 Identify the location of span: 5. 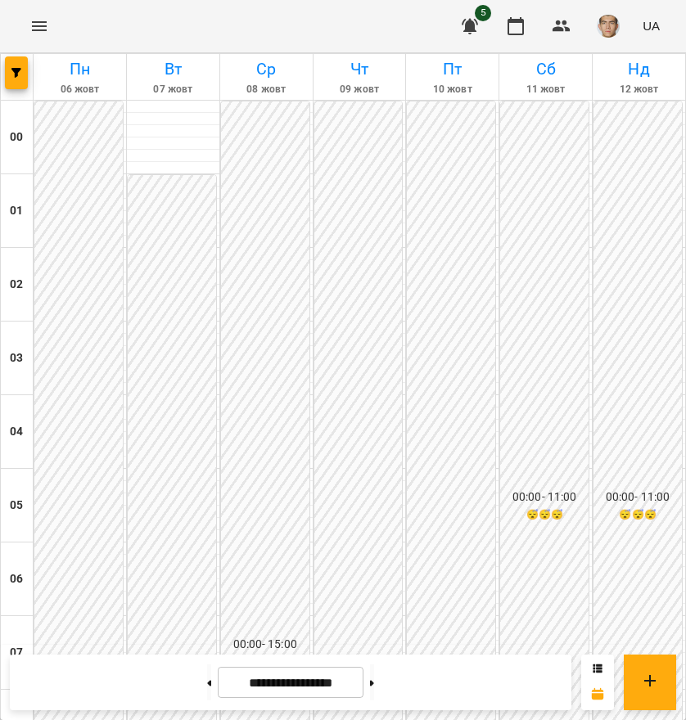
(483, 13).